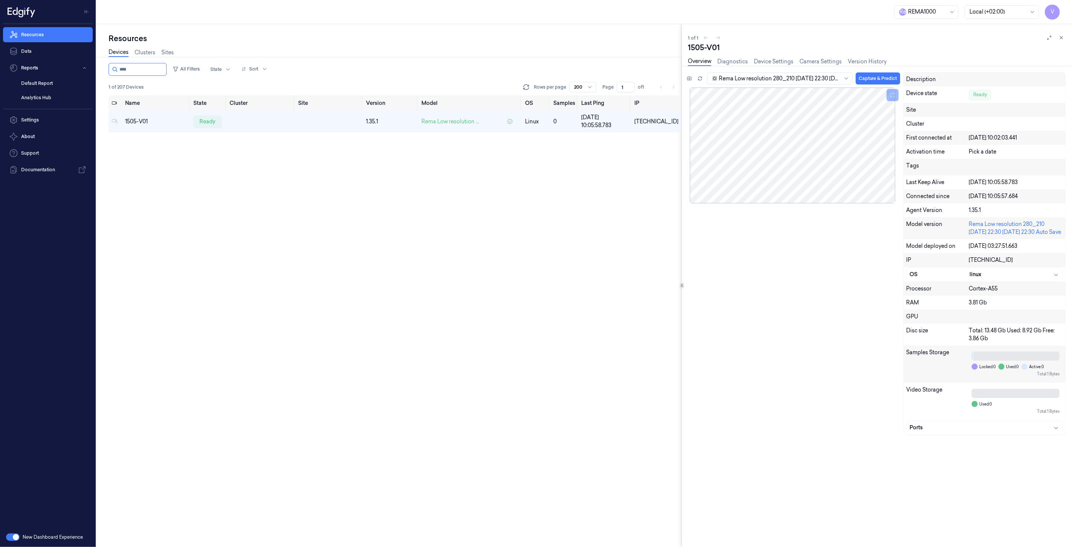 The height and width of the screenshot is (547, 1072). What do you see at coordinates (644, 87) in the screenshot?
I see `span: of 1` at bounding box center [644, 87].